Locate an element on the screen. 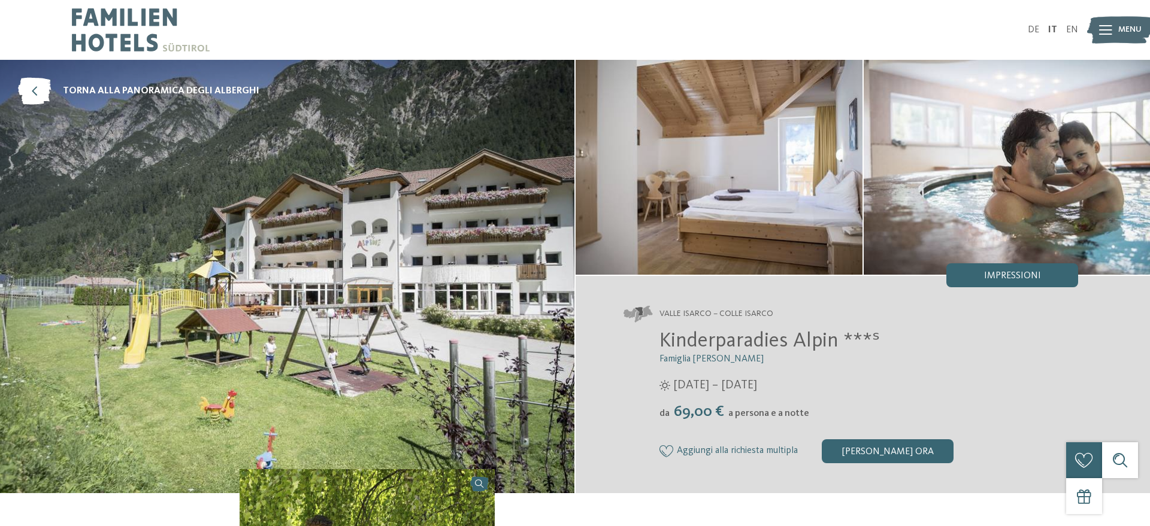 The height and width of the screenshot is (526, 1150). span: Aggiungi alla richiesta multipla is located at coordinates (737, 451).